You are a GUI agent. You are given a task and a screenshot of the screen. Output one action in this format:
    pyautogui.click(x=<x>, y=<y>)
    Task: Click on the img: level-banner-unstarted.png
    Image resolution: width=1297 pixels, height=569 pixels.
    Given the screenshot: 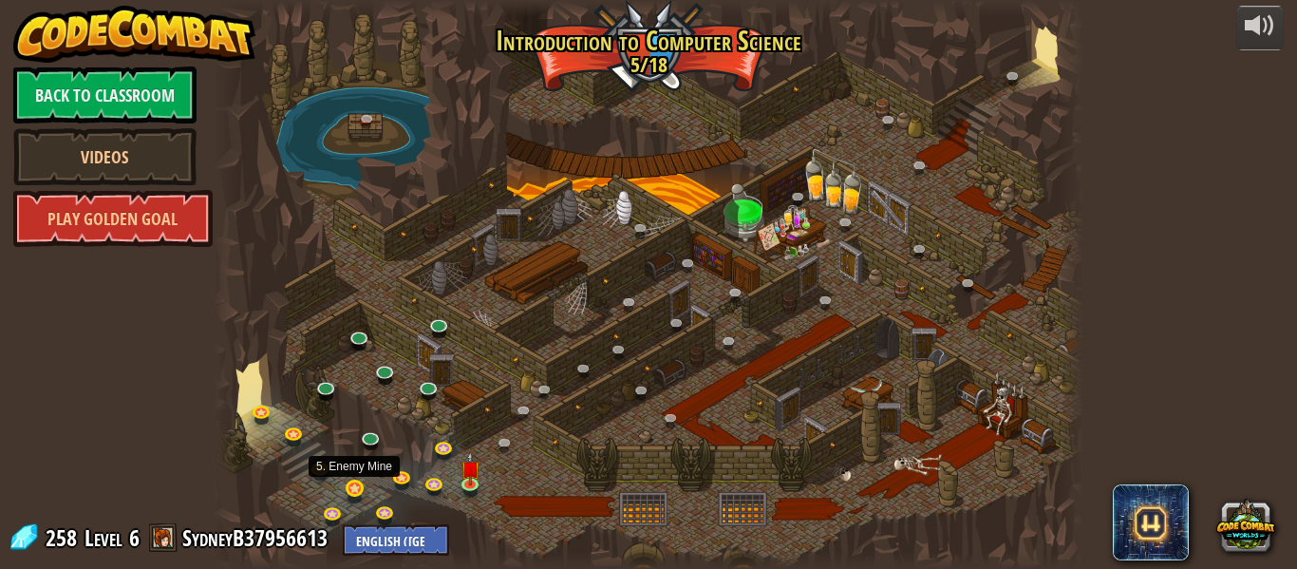 What is the action you would take?
    pyautogui.click(x=470, y=469)
    